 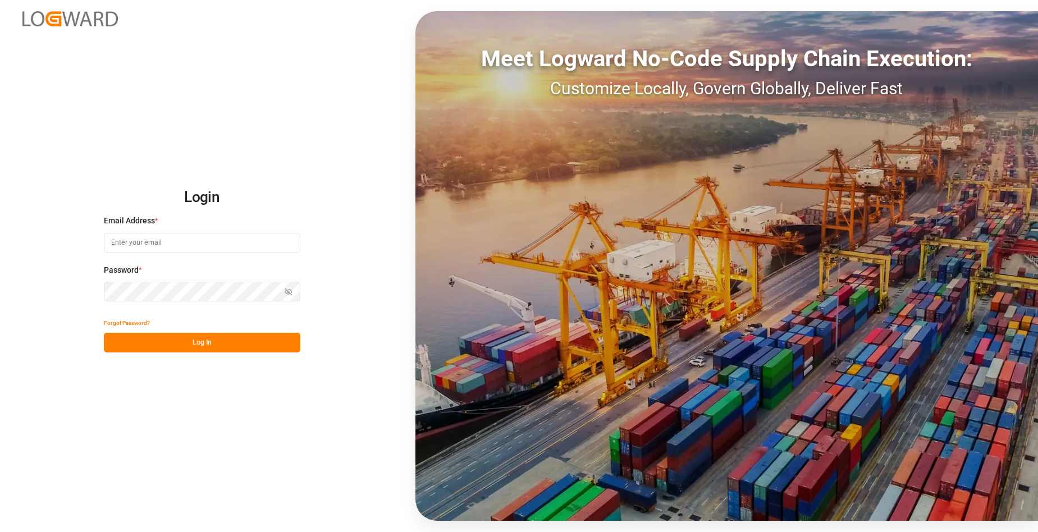 I want to click on button: Forgot Password?, so click(x=127, y=323).